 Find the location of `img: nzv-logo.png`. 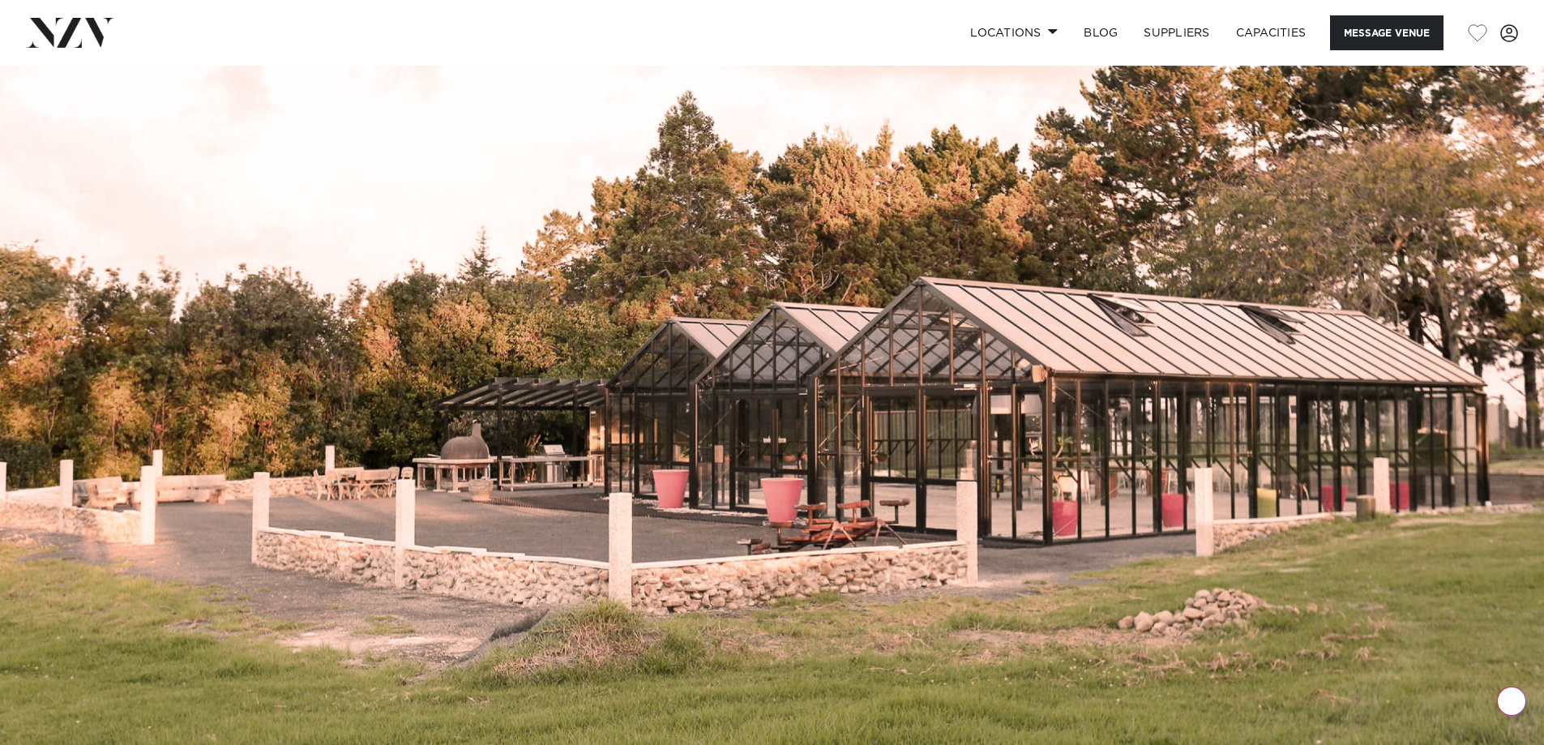

img: nzv-logo.png is located at coordinates (70, 32).